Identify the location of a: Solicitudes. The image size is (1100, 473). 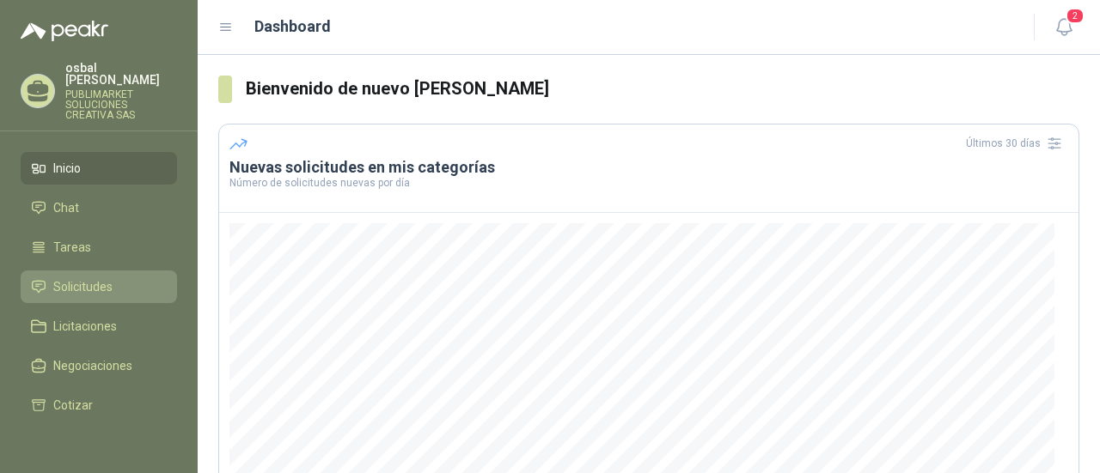
(99, 287).